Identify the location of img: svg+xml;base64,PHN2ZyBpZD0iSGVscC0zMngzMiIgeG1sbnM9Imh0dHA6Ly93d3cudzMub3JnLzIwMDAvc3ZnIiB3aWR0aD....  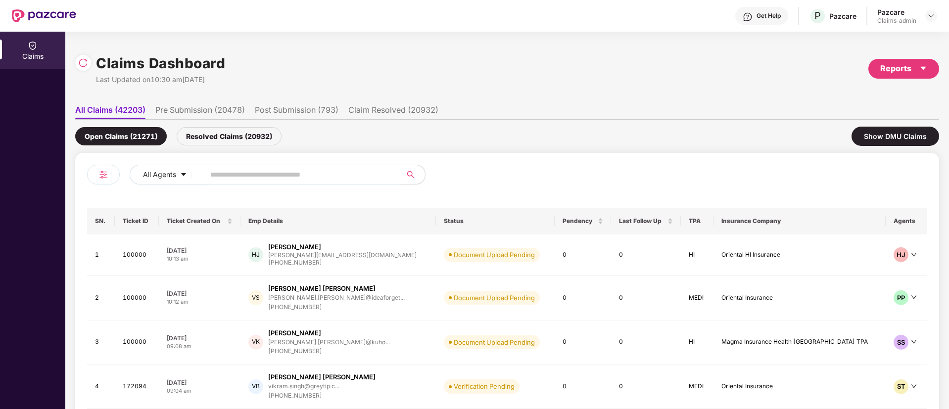
(747, 17).